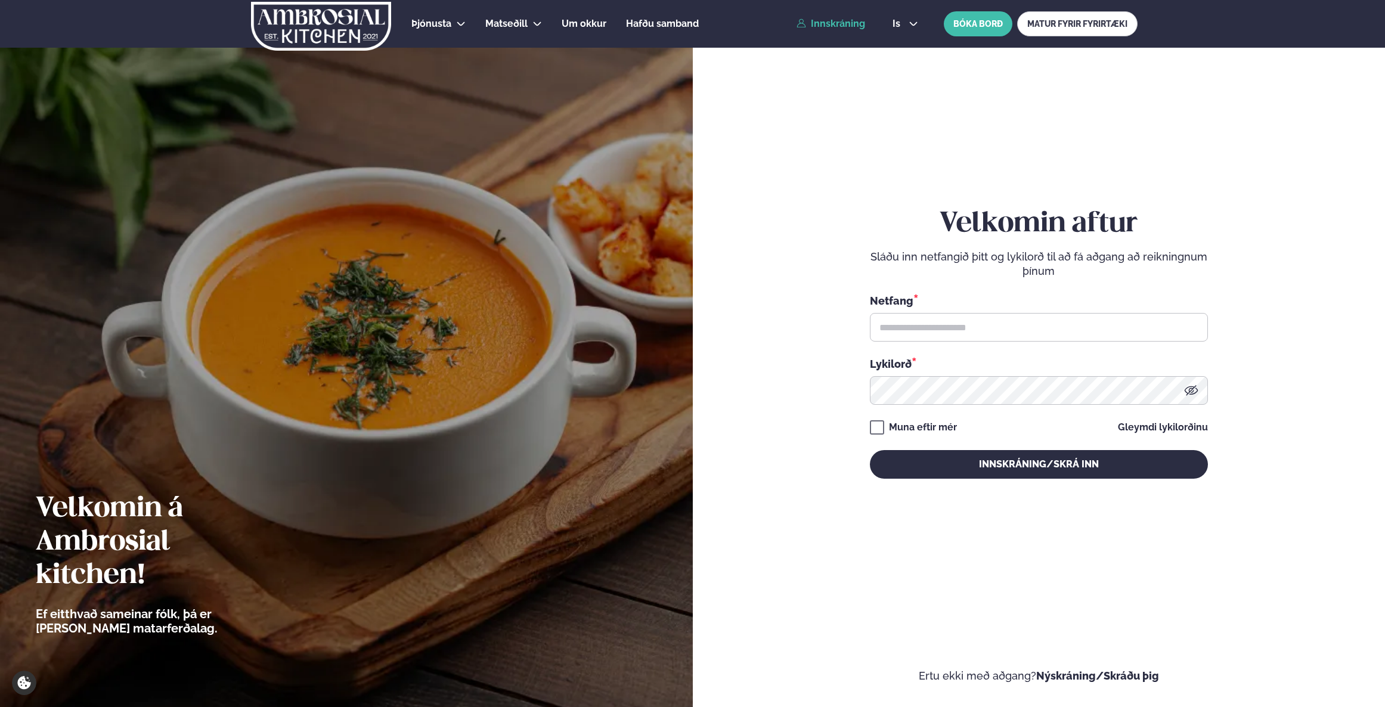  I want to click on div: Netfang, so click(1039, 300).